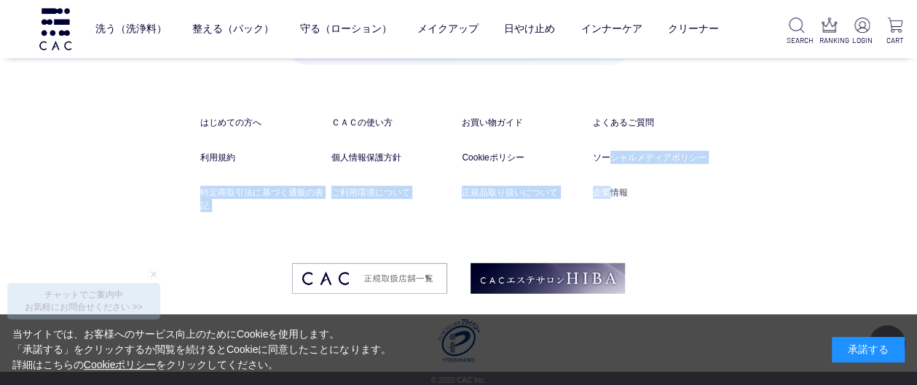  I want to click on a: クリーナー, so click(693, 29).